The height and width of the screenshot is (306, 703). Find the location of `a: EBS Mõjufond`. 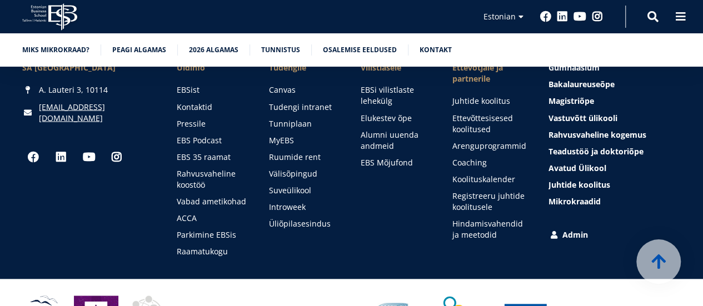

a: EBS Mõjufond is located at coordinates (395, 162).